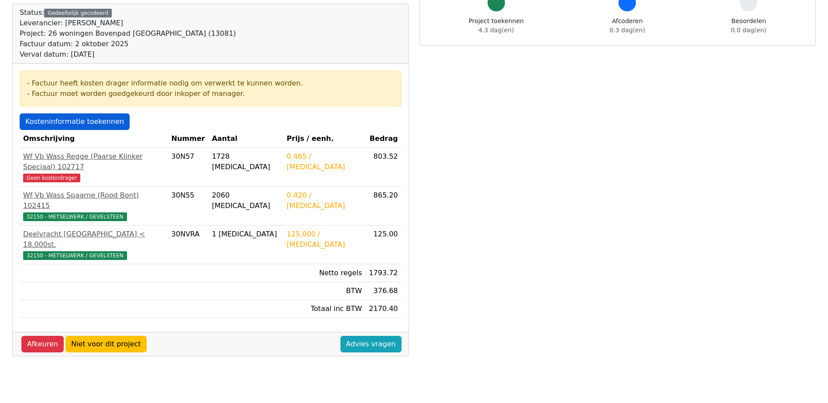 The image size is (828, 403). Describe the element at coordinates (383, 273) in the screenshot. I see `td: 1793.72` at that location.